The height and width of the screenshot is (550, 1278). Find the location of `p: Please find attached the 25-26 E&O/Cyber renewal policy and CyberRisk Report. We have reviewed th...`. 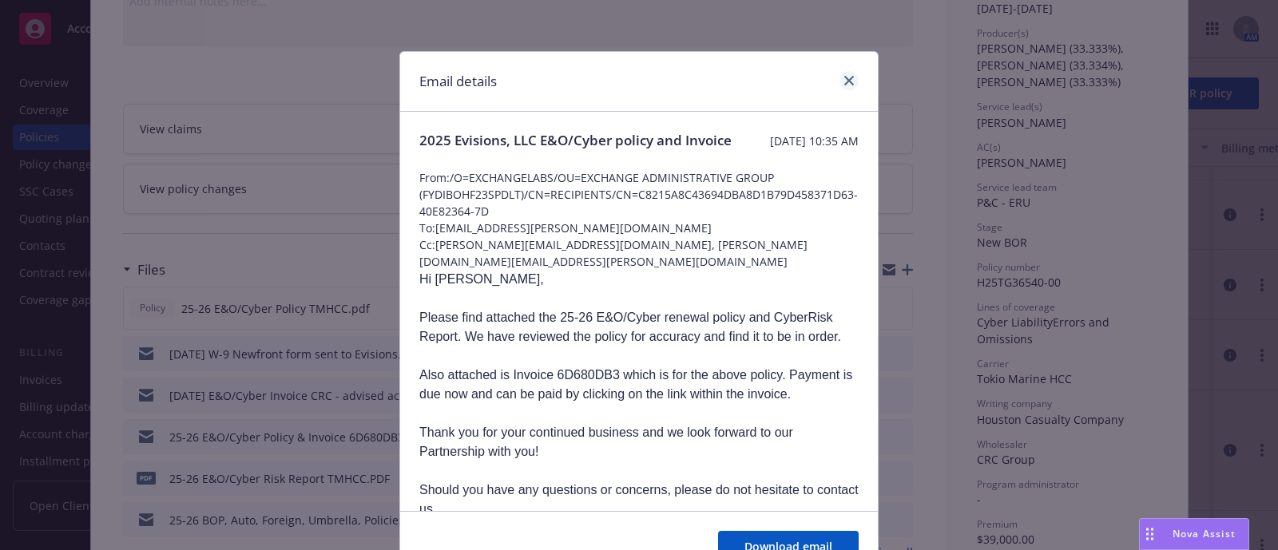

p: Please find attached the 25-26 E&O/Cyber renewal policy and CyberRisk Report. We have reviewed th... is located at coordinates (639, 328).